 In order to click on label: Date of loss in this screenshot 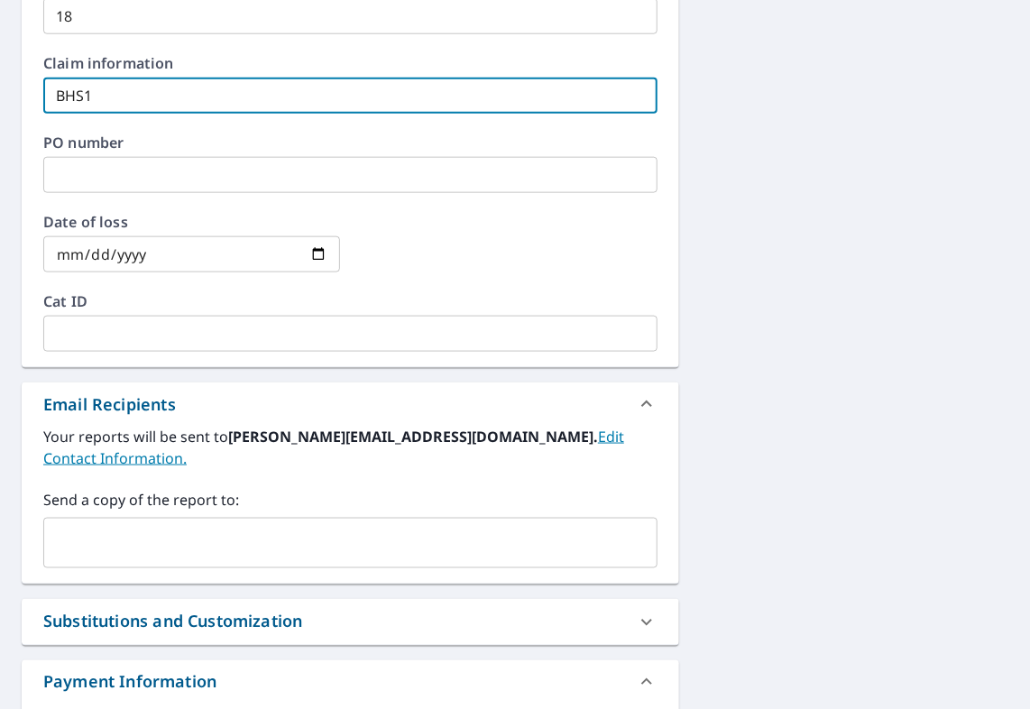, I will do `click(191, 222)`.